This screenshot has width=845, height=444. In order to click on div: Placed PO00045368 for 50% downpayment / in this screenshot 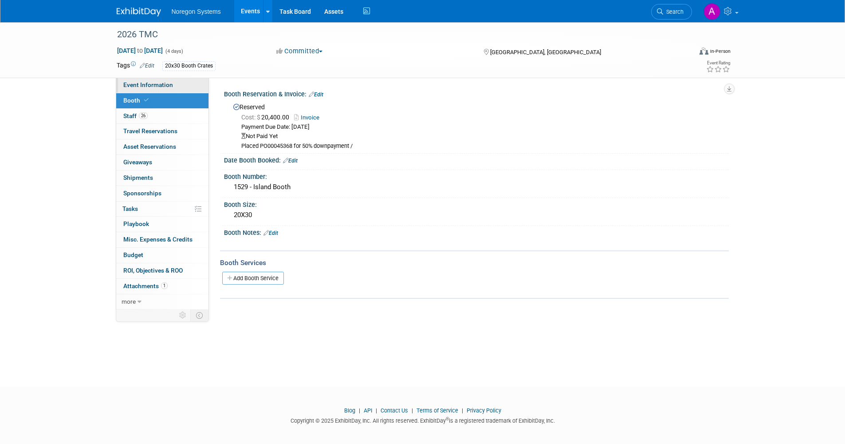, I will do `click(482, 146)`.